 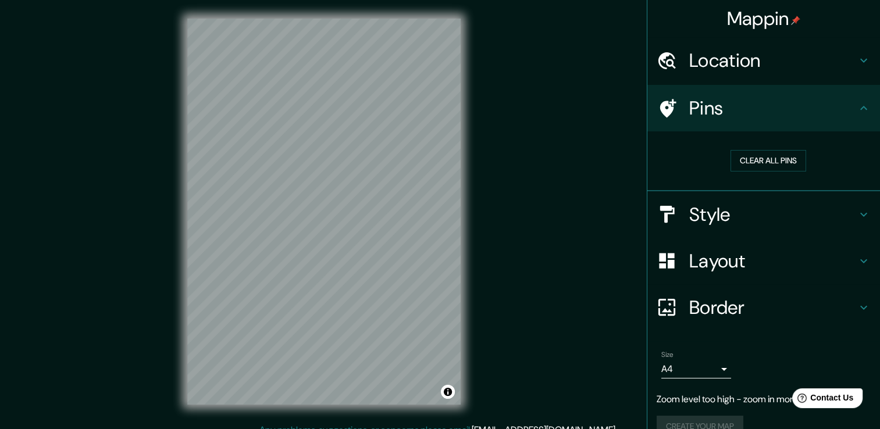 I want to click on span: Contact Us, so click(x=55, y=14).